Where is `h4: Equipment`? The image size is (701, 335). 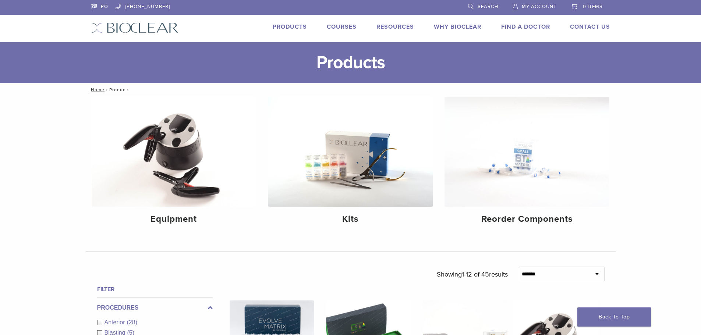
h4: Equipment is located at coordinates (174, 219).